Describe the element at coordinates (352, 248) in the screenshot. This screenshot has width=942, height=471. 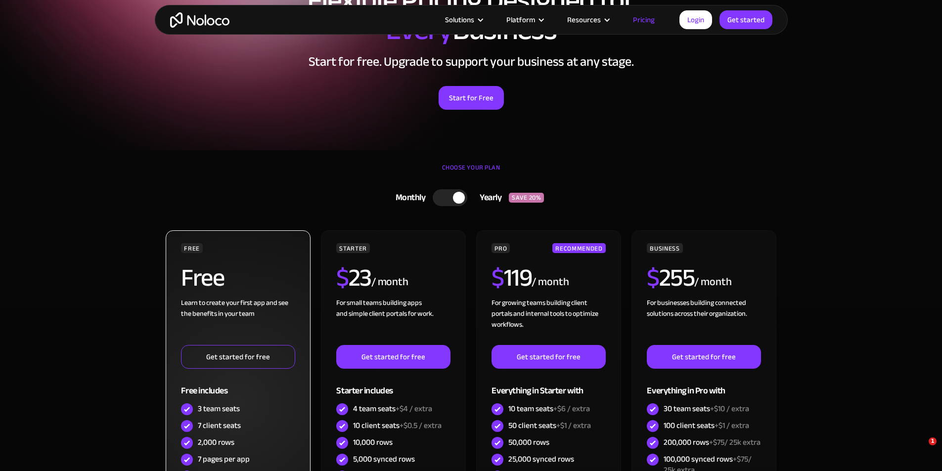
I see `div: STARTER` at that location.